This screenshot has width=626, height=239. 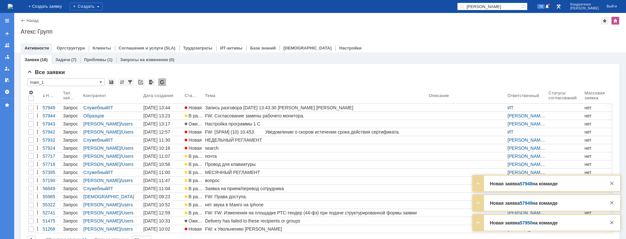 What do you see at coordinates (111, 172) in the screenshot?
I see `a: IT` at bounding box center [111, 172].